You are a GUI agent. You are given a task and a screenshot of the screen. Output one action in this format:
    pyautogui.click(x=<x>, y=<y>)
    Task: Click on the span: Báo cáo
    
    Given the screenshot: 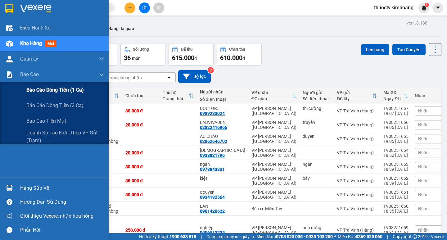 What is the action you would take?
    pyautogui.click(x=29, y=74)
    